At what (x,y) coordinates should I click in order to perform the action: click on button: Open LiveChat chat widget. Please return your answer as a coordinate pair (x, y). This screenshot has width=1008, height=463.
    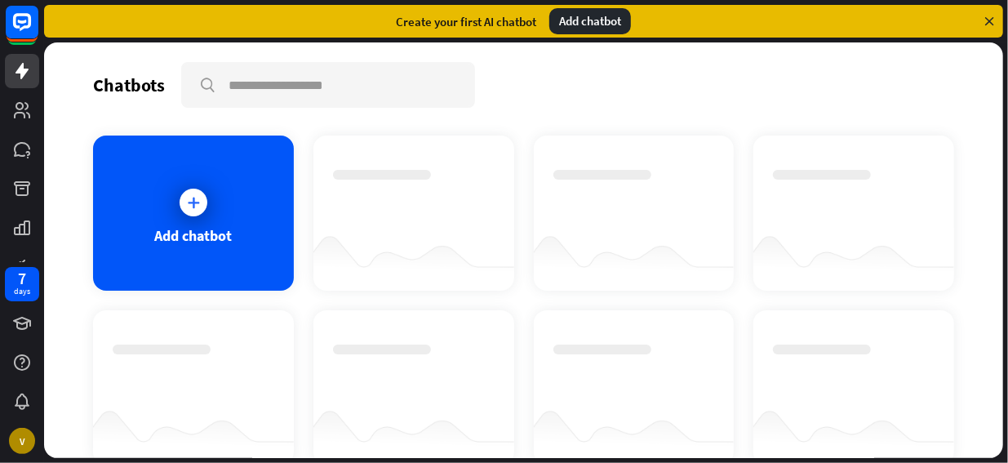
    Looking at the image, I should click on (38, 31).